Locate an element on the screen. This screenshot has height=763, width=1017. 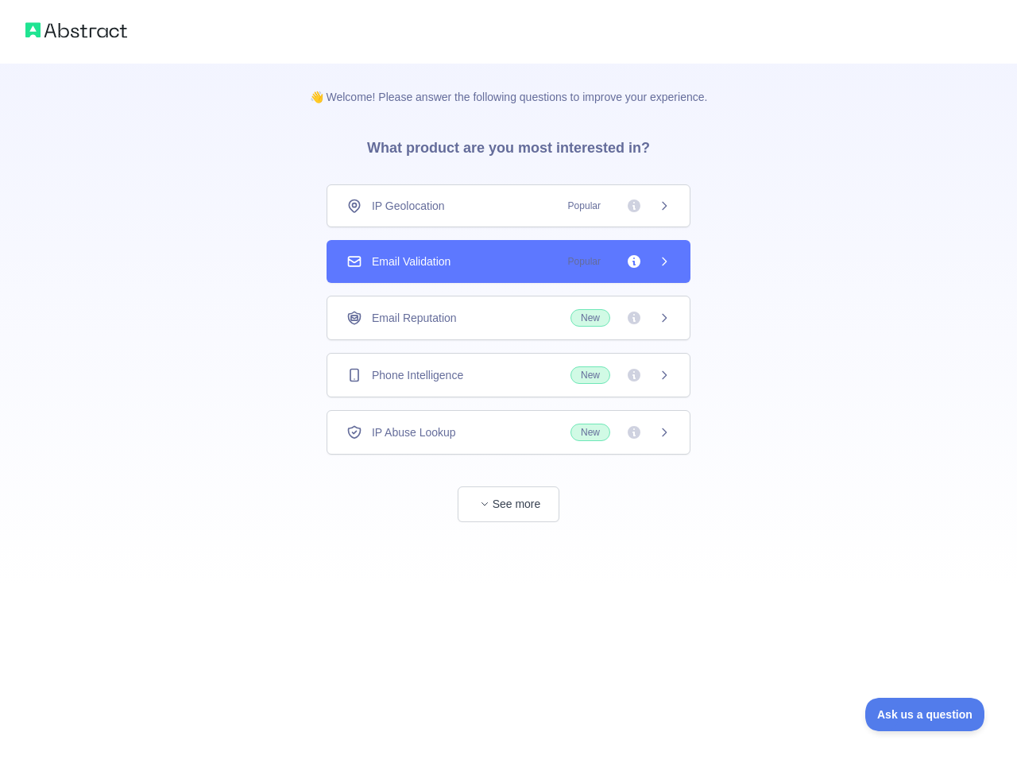
p: 👋 Welcome! Please answer the following questions to improve your experience. is located at coordinates (509, 84).